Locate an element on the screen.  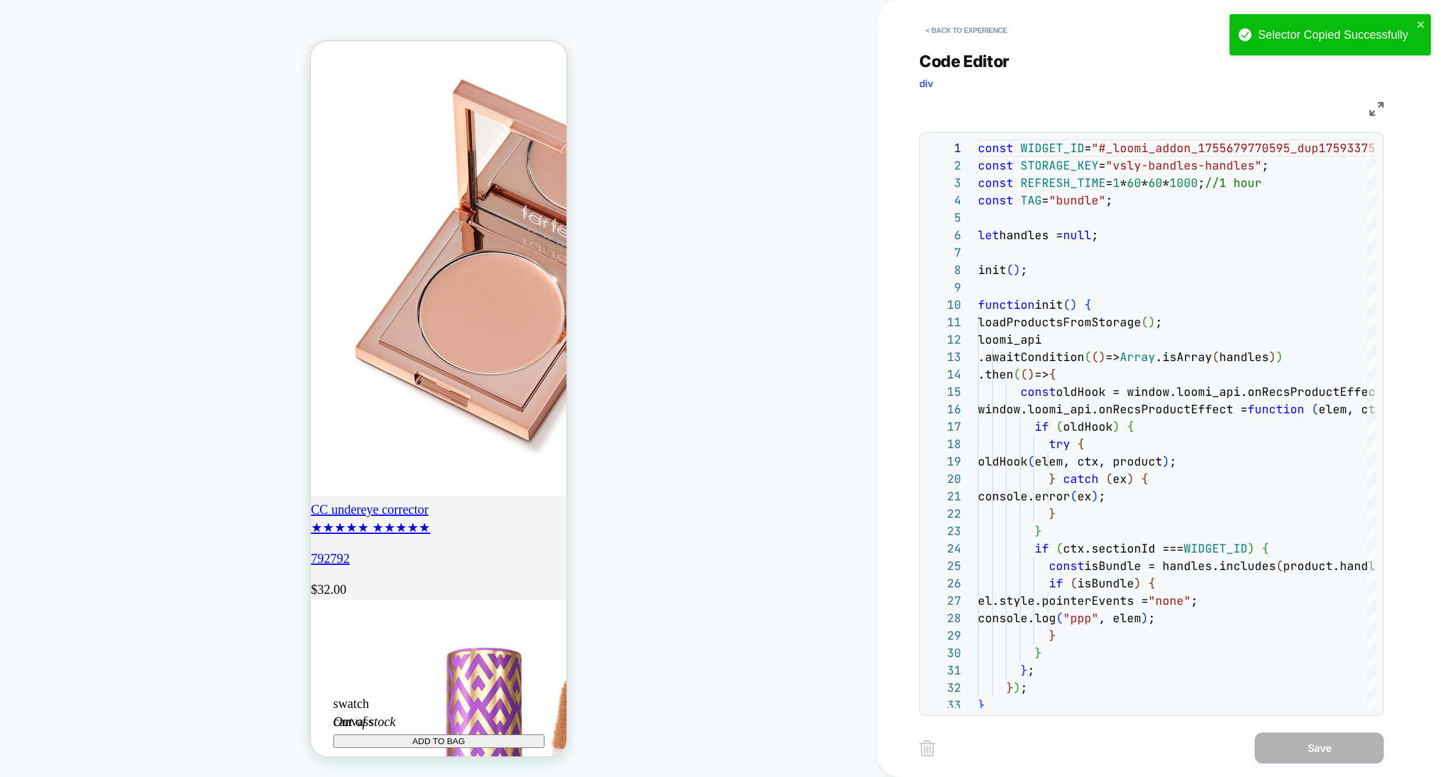
span: 60 is located at coordinates (1155, 183).